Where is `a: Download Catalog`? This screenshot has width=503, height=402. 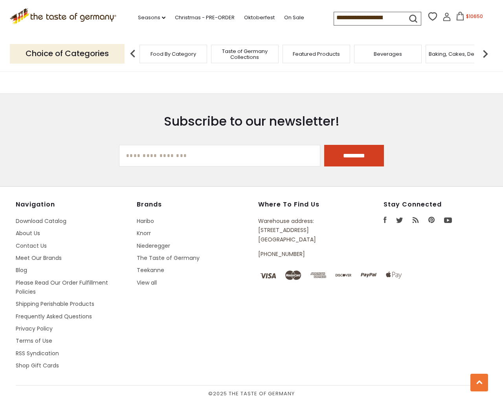 a: Download Catalog is located at coordinates (41, 221).